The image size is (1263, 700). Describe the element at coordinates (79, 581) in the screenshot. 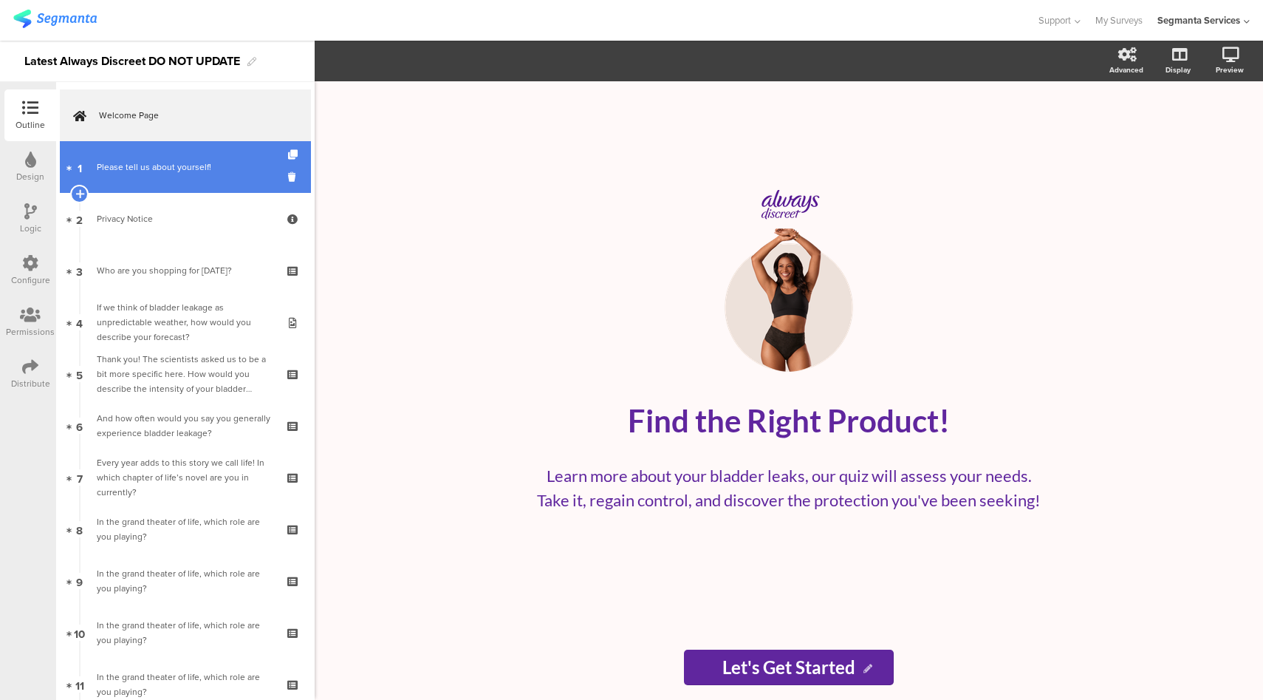

I see `span: 9` at that location.